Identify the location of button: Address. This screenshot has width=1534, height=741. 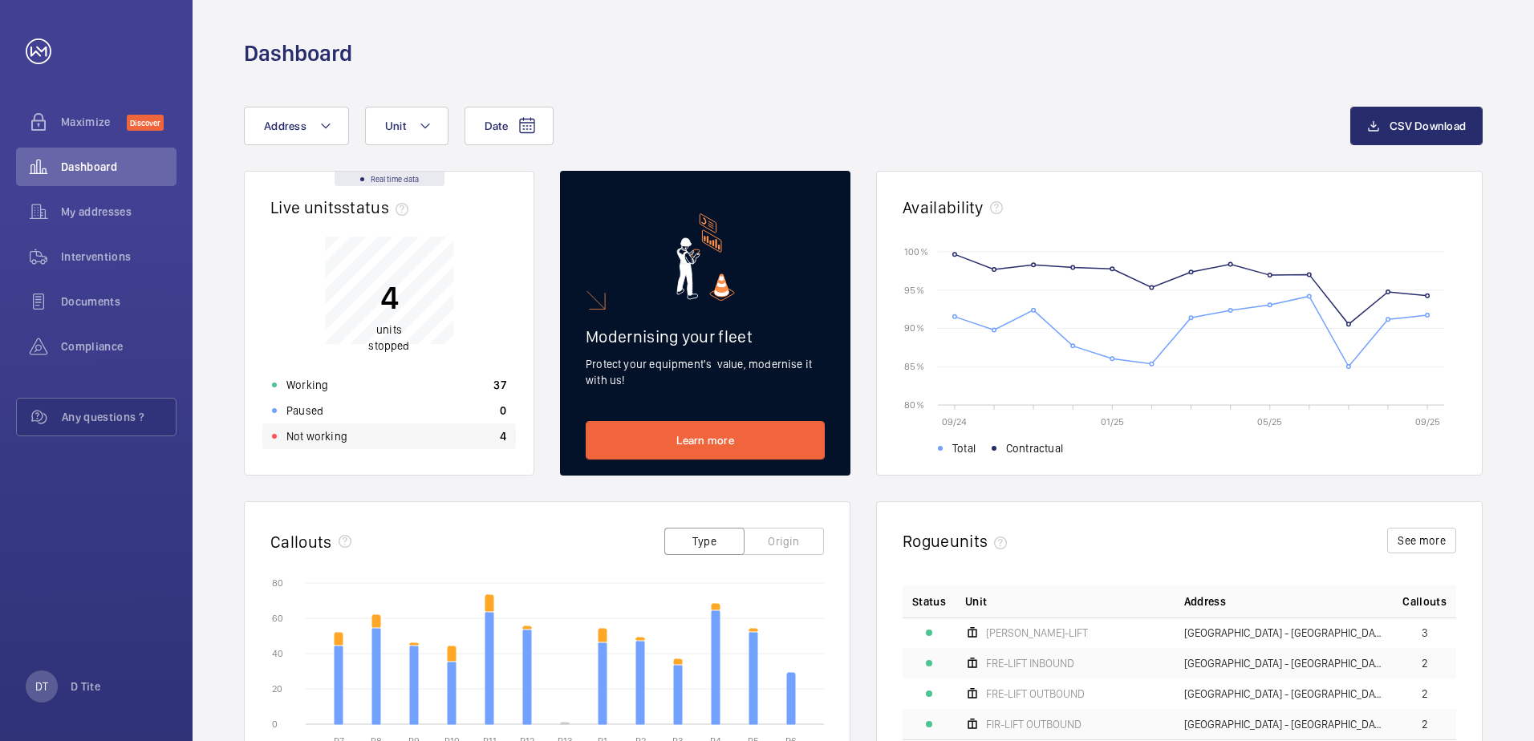
(296, 126).